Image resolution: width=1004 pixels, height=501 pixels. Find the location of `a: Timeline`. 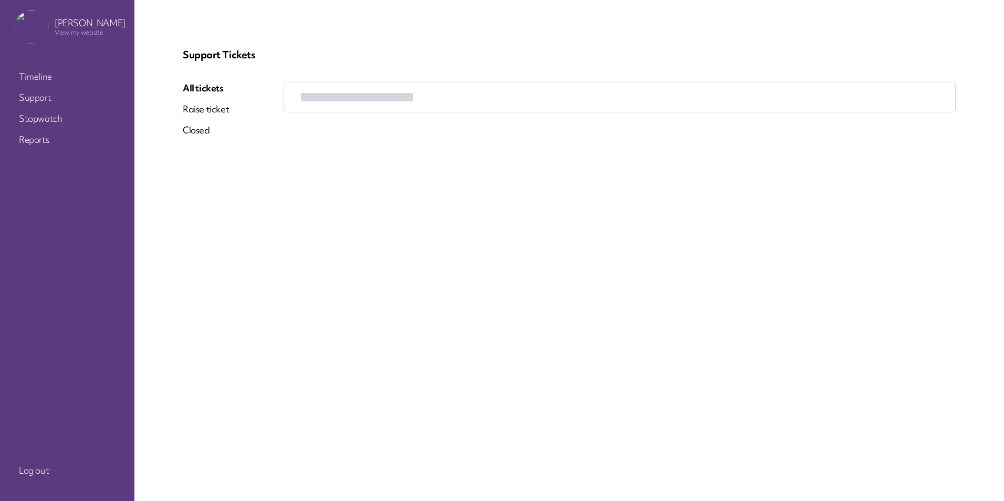

a: Timeline is located at coordinates (67, 77).